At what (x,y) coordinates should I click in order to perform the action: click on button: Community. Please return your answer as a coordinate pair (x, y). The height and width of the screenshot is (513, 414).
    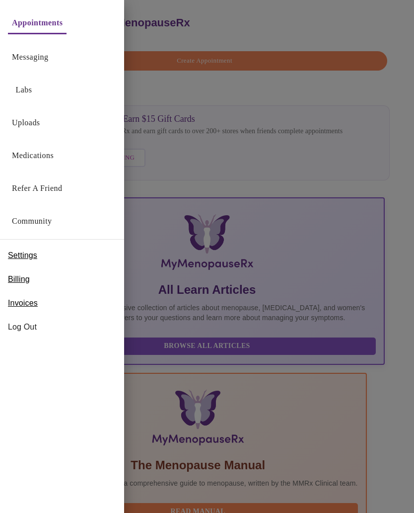
    Looking at the image, I should click on (32, 221).